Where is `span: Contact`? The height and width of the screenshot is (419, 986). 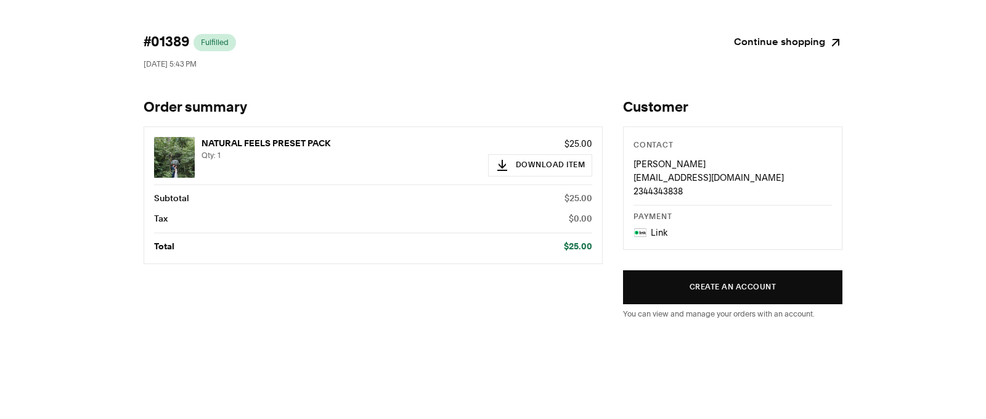
span: Contact is located at coordinates (654, 146).